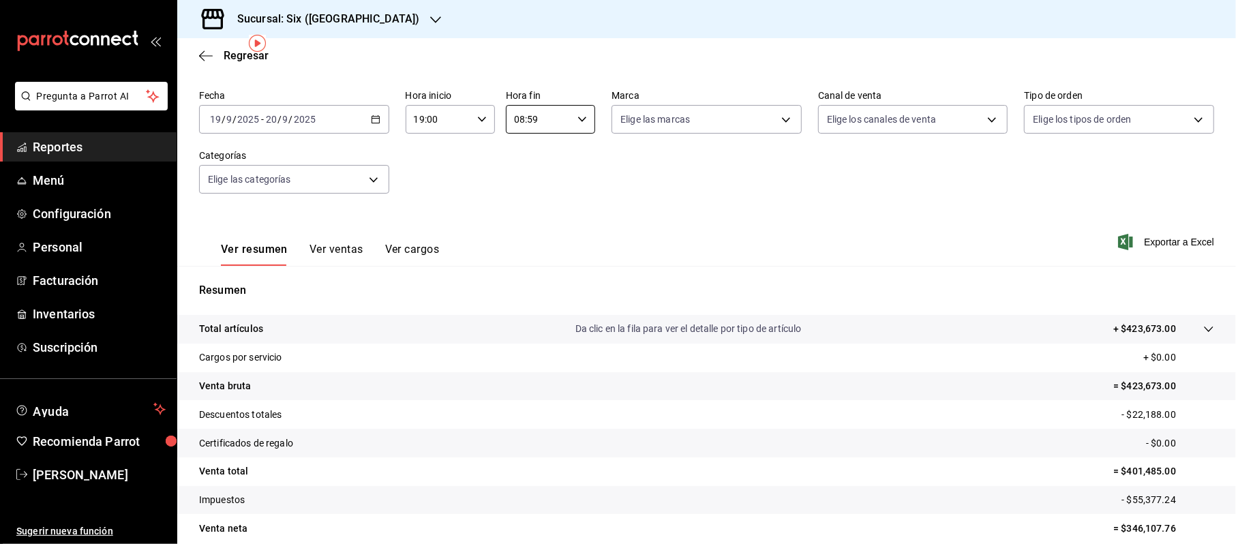 The width and height of the screenshot is (1236, 544). Describe the element at coordinates (91, 531) in the screenshot. I see `span: Sugerir nueva función` at that location.